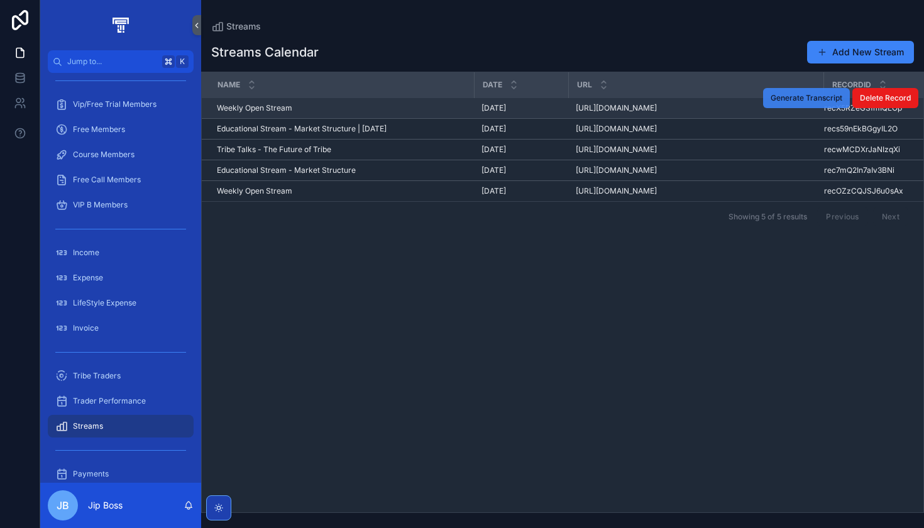 The width and height of the screenshot is (924, 528). What do you see at coordinates (121, 205) in the screenshot?
I see `a: VIP B Members` at bounding box center [121, 205].